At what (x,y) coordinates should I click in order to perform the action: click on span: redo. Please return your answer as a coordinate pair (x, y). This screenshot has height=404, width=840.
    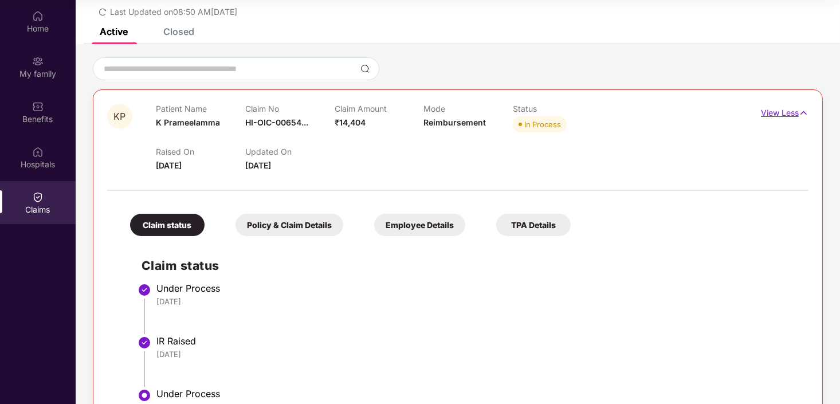
    Looking at the image, I should click on (103, 11).